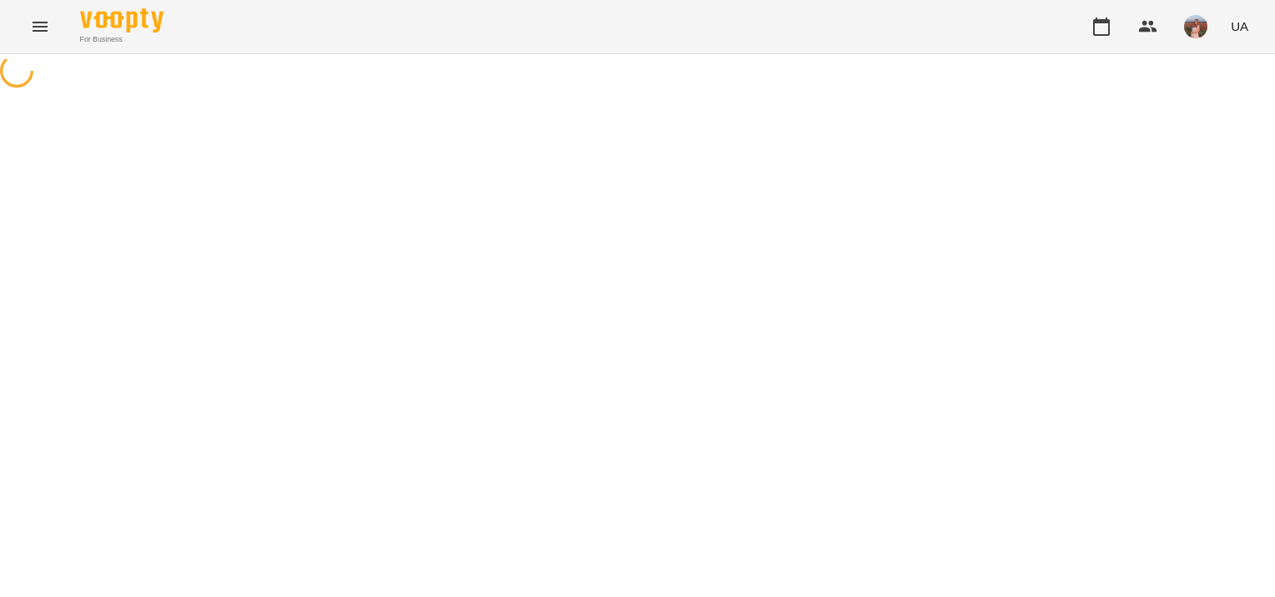 The height and width of the screenshot is (597, 1275). What do you see at coordinates (1239, 26) in the screenshot?
I see `button: UA` at bounding box center [1239, 26].